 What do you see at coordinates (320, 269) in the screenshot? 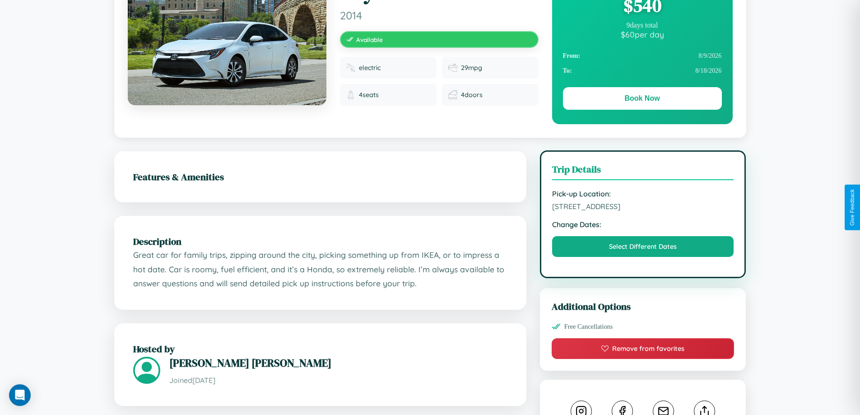
I see `p: Great car for family trips, zipping around the city, picking something up from IKEA, or to impres...` at bounding box center [320, 269].